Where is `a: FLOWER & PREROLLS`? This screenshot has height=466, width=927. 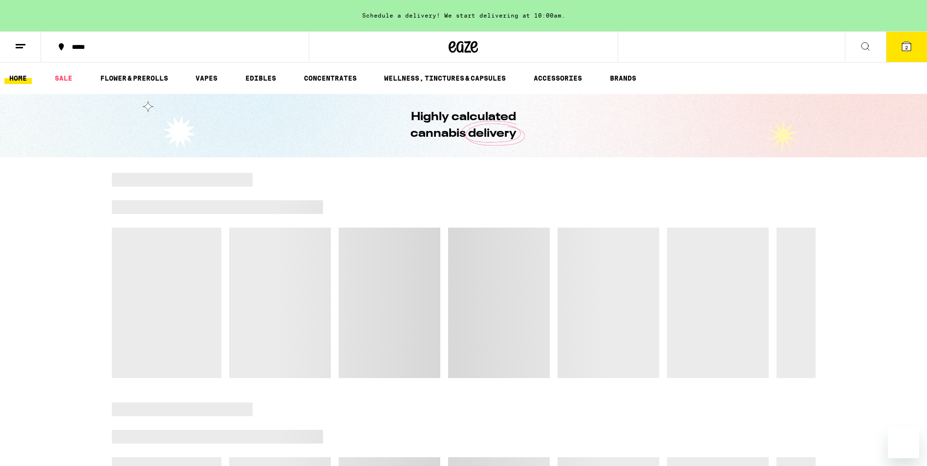 a: FLOWER & PREROLLS is located at coordinates (134, 78).